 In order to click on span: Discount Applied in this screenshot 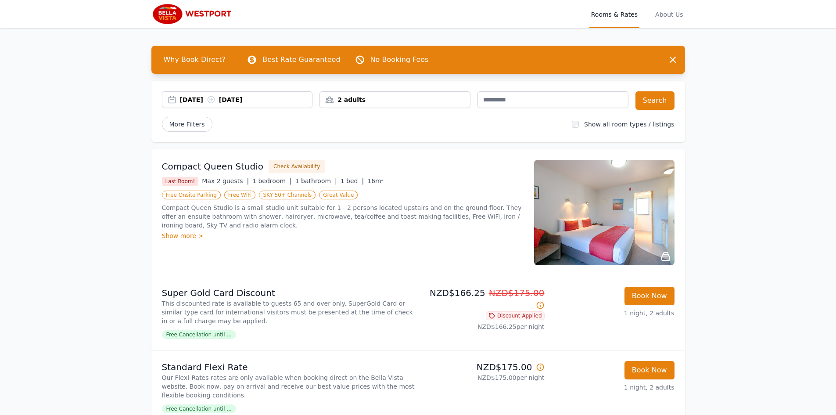, I will do `click(515, 316)`.